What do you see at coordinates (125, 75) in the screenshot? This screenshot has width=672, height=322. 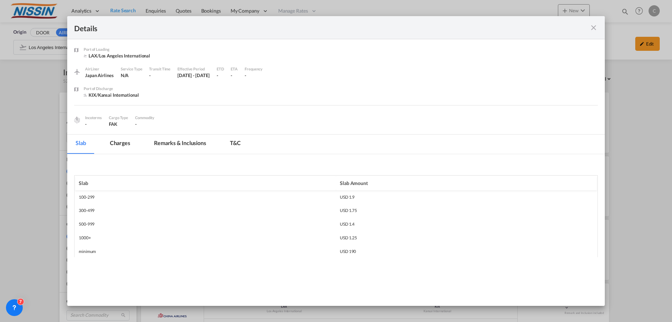 I see `span: N/A` at bounding box center [125, 75].